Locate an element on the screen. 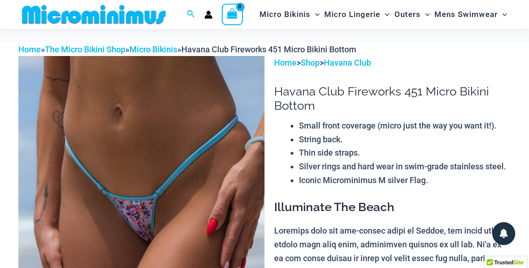  li: Silver rings and hard wear in swim-grade stainless steel. is located at coordinates (405, 167).